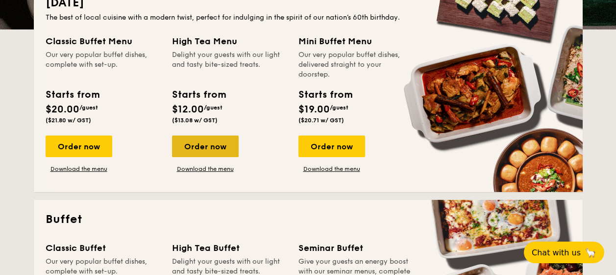 The height and width of the screenshot is (275, 616). Describe the element at coordinates (68, 120) in the screenshot. I see `span: ($21.80 w/ GST)` at that location.